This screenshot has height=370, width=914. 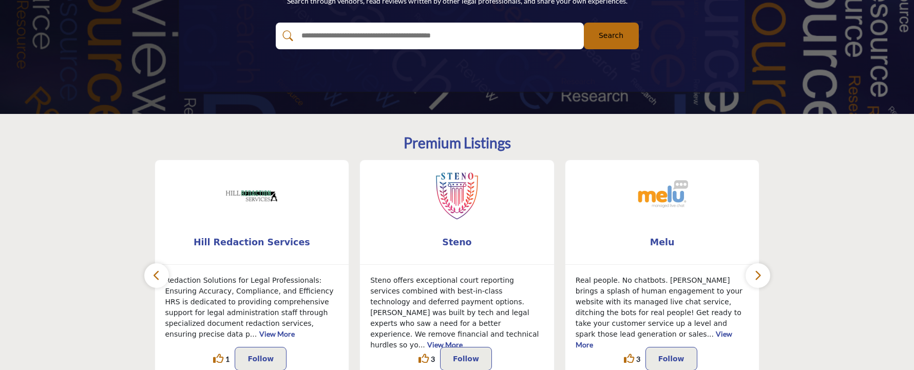 I want to click on img: Hill Redaction Services, so click(x=252, y=196).